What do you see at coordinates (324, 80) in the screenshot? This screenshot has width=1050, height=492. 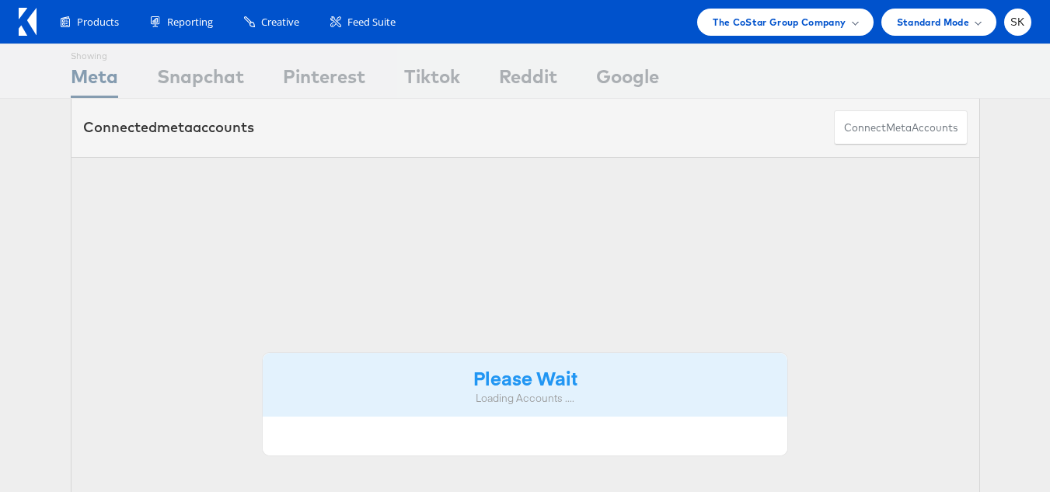 I see `div: Pinterest` at bounding box center [324, 80].